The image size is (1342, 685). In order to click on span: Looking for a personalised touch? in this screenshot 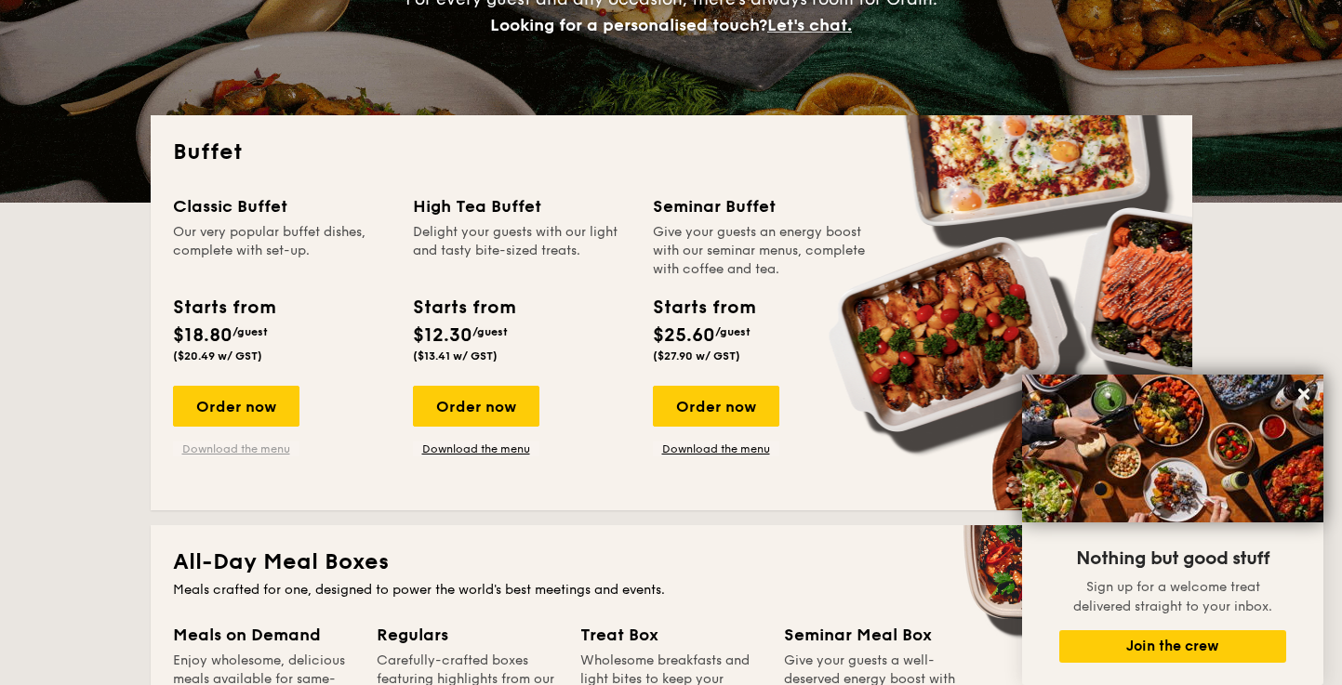, I will do `click(629, 25)`.